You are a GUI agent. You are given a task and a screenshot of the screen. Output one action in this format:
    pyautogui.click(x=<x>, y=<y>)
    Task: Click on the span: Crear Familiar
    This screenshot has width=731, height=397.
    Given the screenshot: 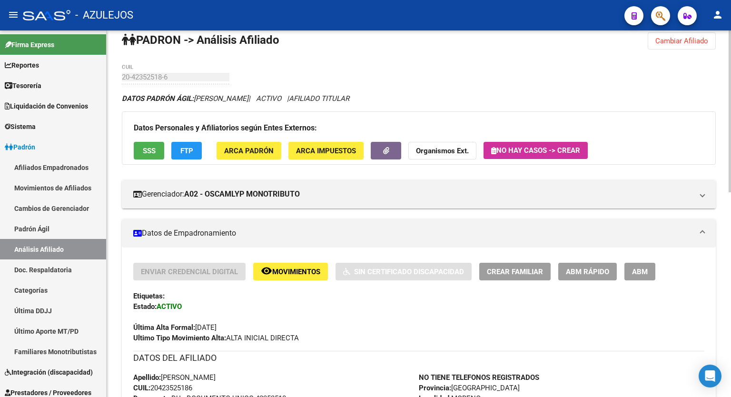 What is the action you would take?
    pyautogui.click(x=515, y=272)
    